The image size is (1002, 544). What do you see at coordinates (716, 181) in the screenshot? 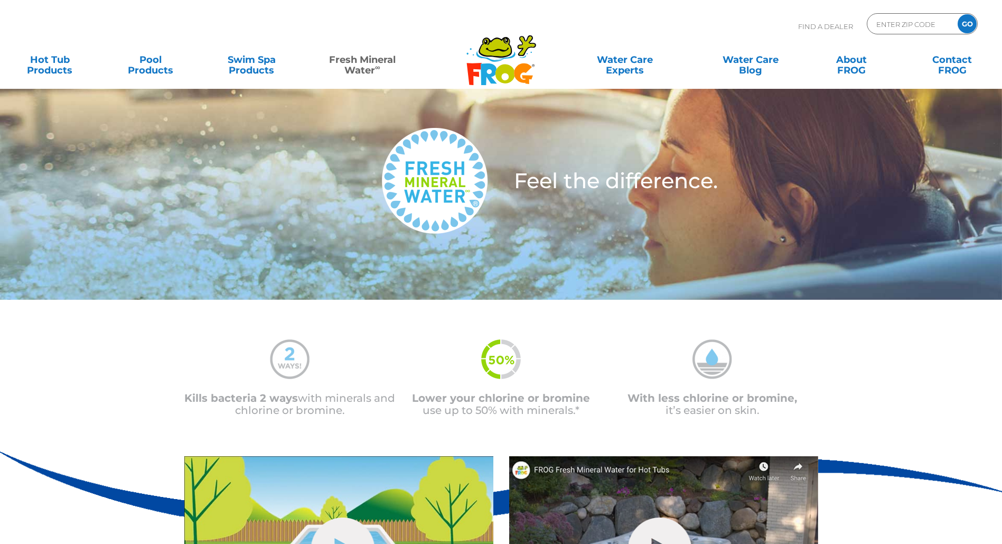
I see `h3: Feel the difference.` at bounding box center [716, 181].